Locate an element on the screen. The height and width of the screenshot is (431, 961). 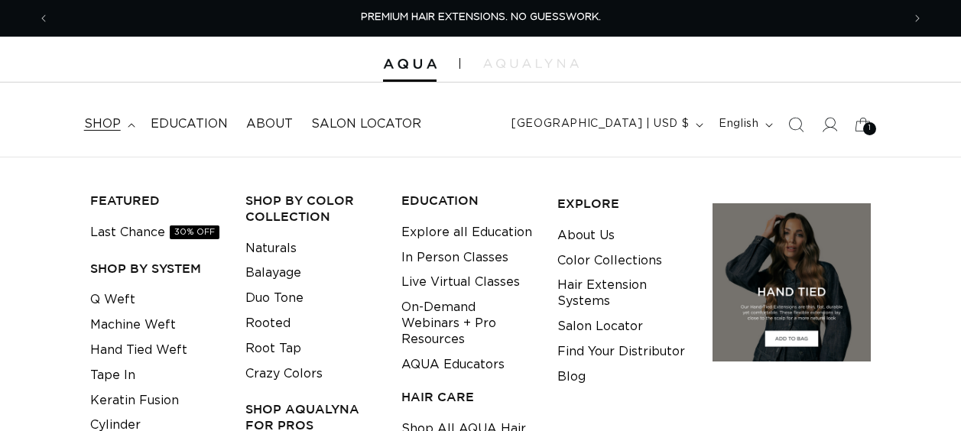
span: shop is located at coordinates (102, 124).